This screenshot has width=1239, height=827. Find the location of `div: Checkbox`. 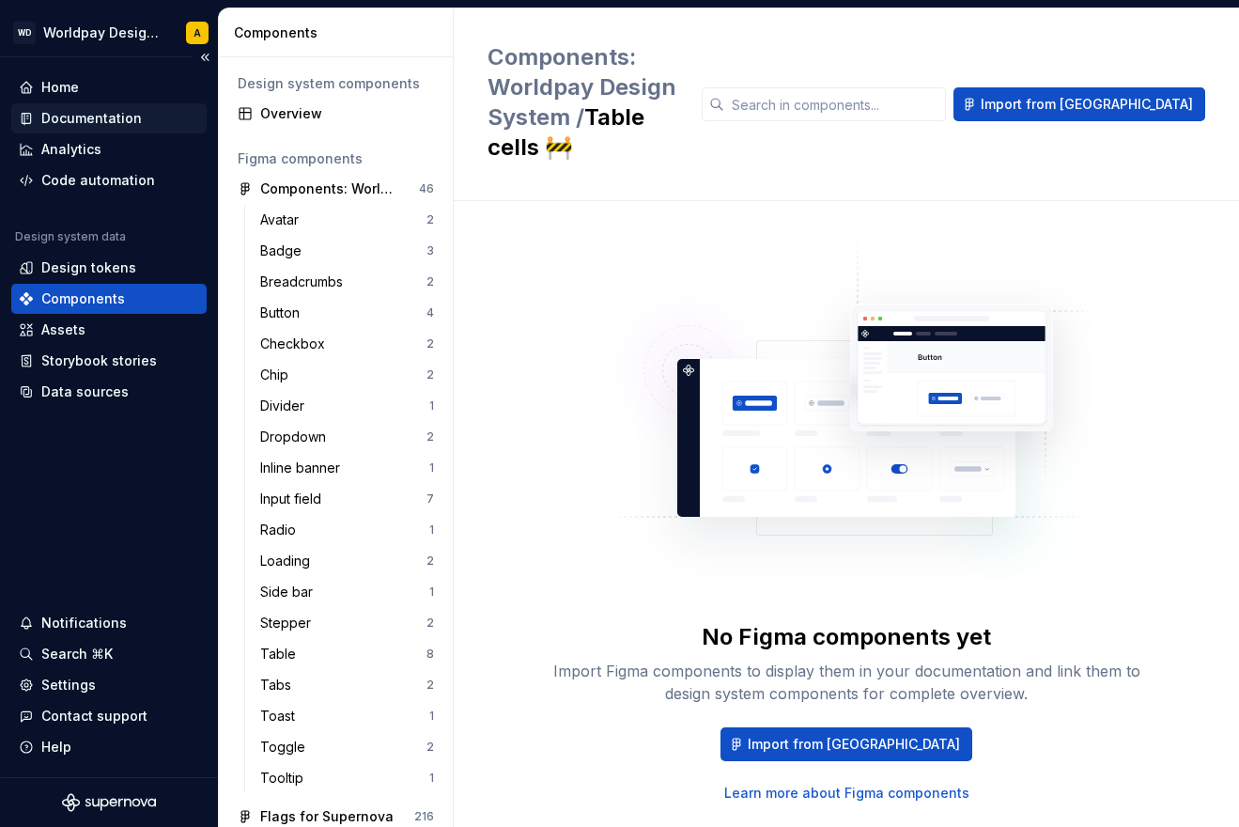

div: Checkbox is located at coordinates (296, 344).